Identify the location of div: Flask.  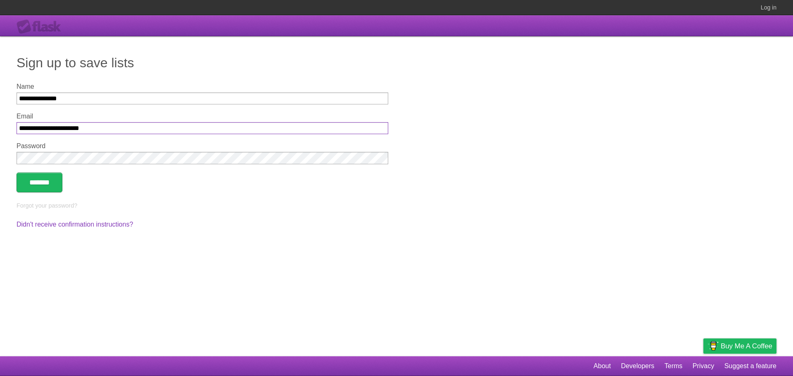
(41, 27).